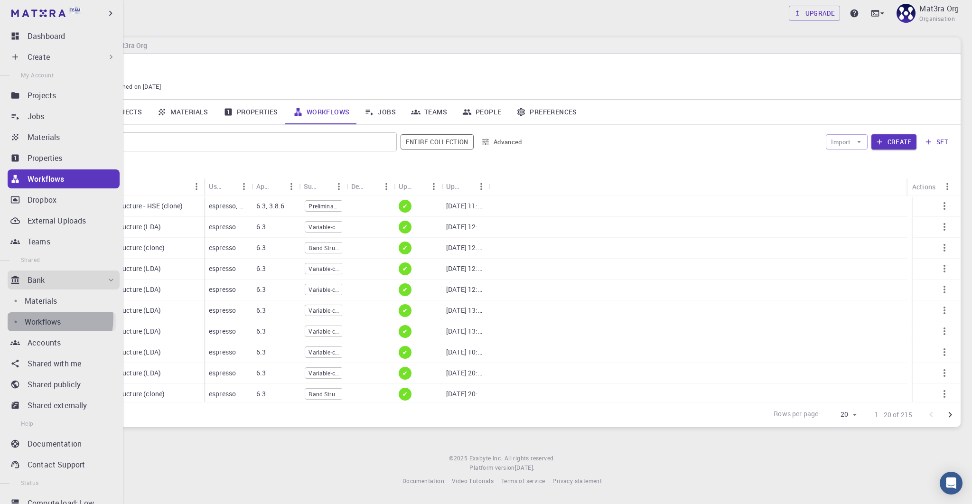 This screenshot has height=504, width=972. Describe the element at coordinates (324, 206) in the screenshot. I see `span: Preliminary SCF Calculation` at that location.